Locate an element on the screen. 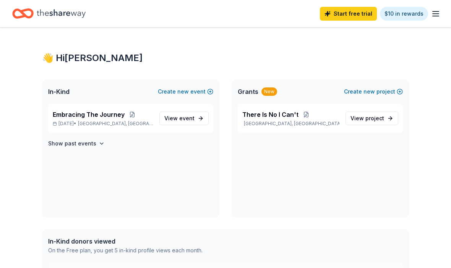 Image resolution: width=451 pixels, height=268 pixels. a: Home is located at coordinates (49, 13).